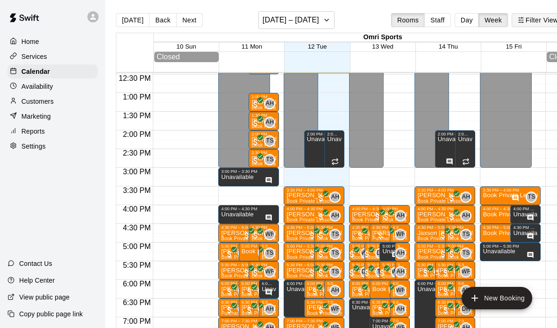 This screenshot has height=328, width=557. Describe the element at coordinates (460, 233) in the screenshot. I see `div: 4:30 PM – 5:00 PM: Andrew Fitzmorris` at that location.